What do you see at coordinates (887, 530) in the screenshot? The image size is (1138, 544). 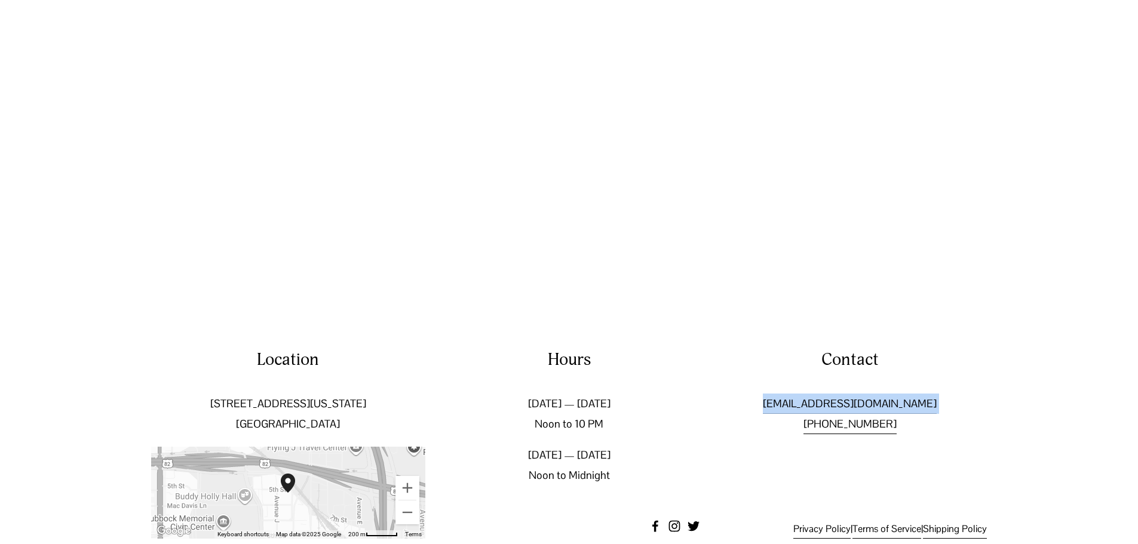 I see `a: Terms of Service` at bounding box center [887, 530].